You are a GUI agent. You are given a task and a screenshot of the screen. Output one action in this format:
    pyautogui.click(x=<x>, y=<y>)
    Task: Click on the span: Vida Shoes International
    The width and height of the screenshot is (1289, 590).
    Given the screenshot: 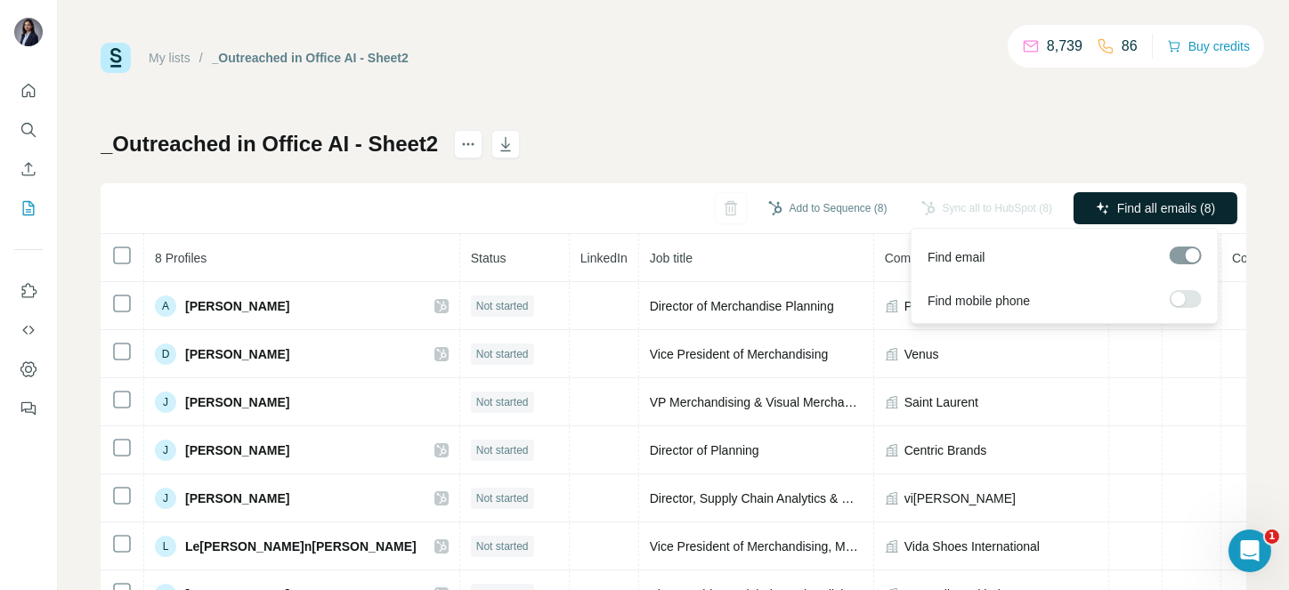 What is the action you would take?
    pyautogui.click(x=972, y=546)
    